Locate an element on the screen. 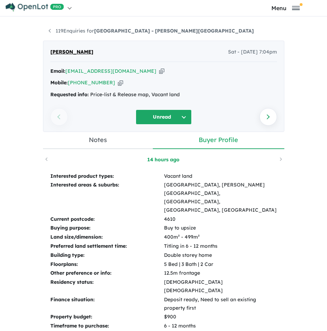 The image size is (327, 331). td: Buying purpose: is located at coordinates (107, 228).